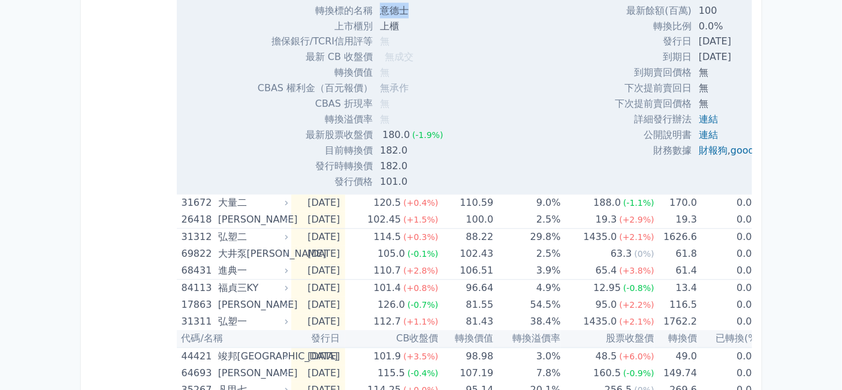  What do you see at coordinates (607, 270) in the screenshot?
I see `div: 65.4` at bounding box center [607, 270].